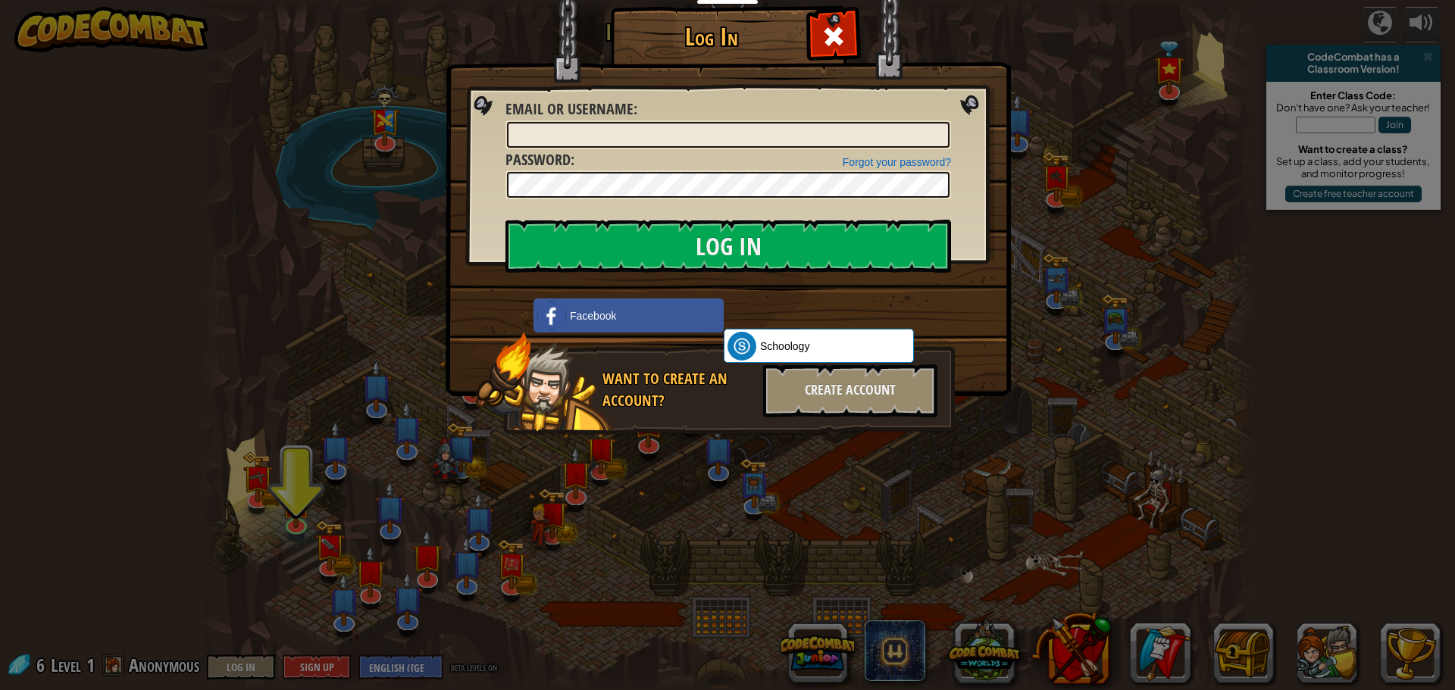 Image resolution: width=1455 pixels, height=690 pixels. I want to click on img: facebook_small.png, so click(552, 316).